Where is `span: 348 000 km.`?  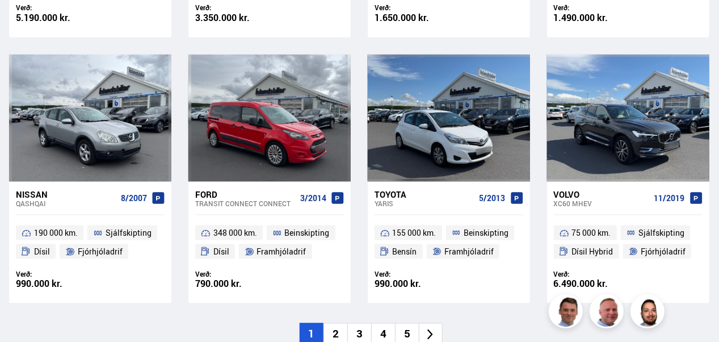
span: 348 000 km. is located at coordinates (235, 233).